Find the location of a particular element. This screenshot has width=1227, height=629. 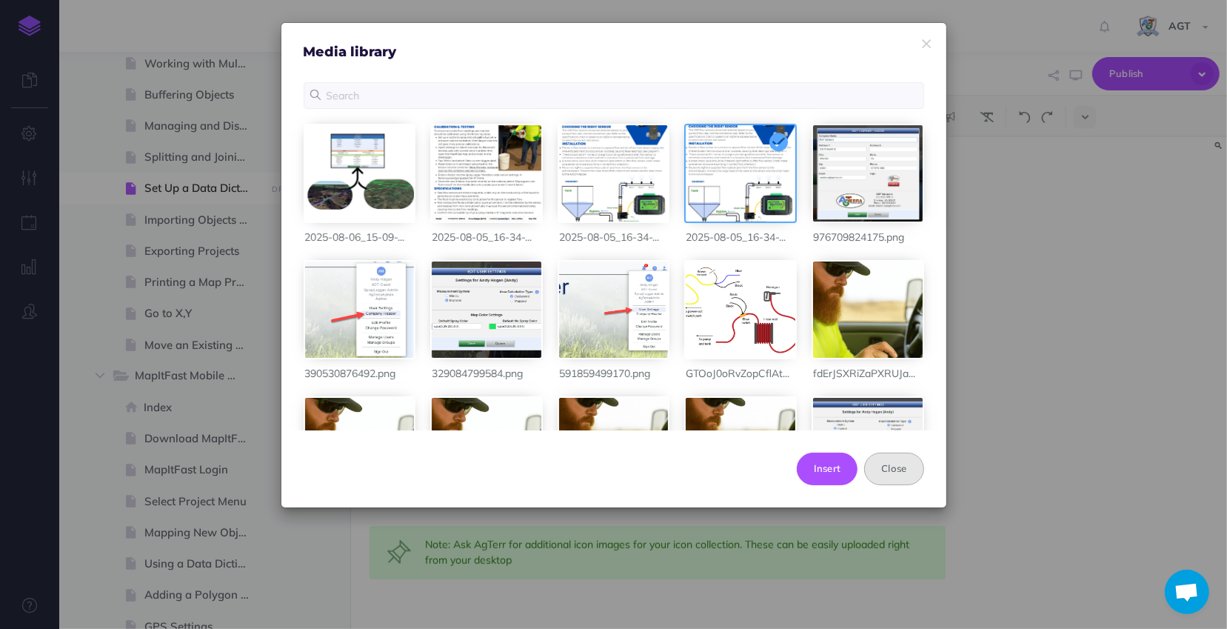

span: 2025-08-06_15-09-... is located at coordinates (355, 237).